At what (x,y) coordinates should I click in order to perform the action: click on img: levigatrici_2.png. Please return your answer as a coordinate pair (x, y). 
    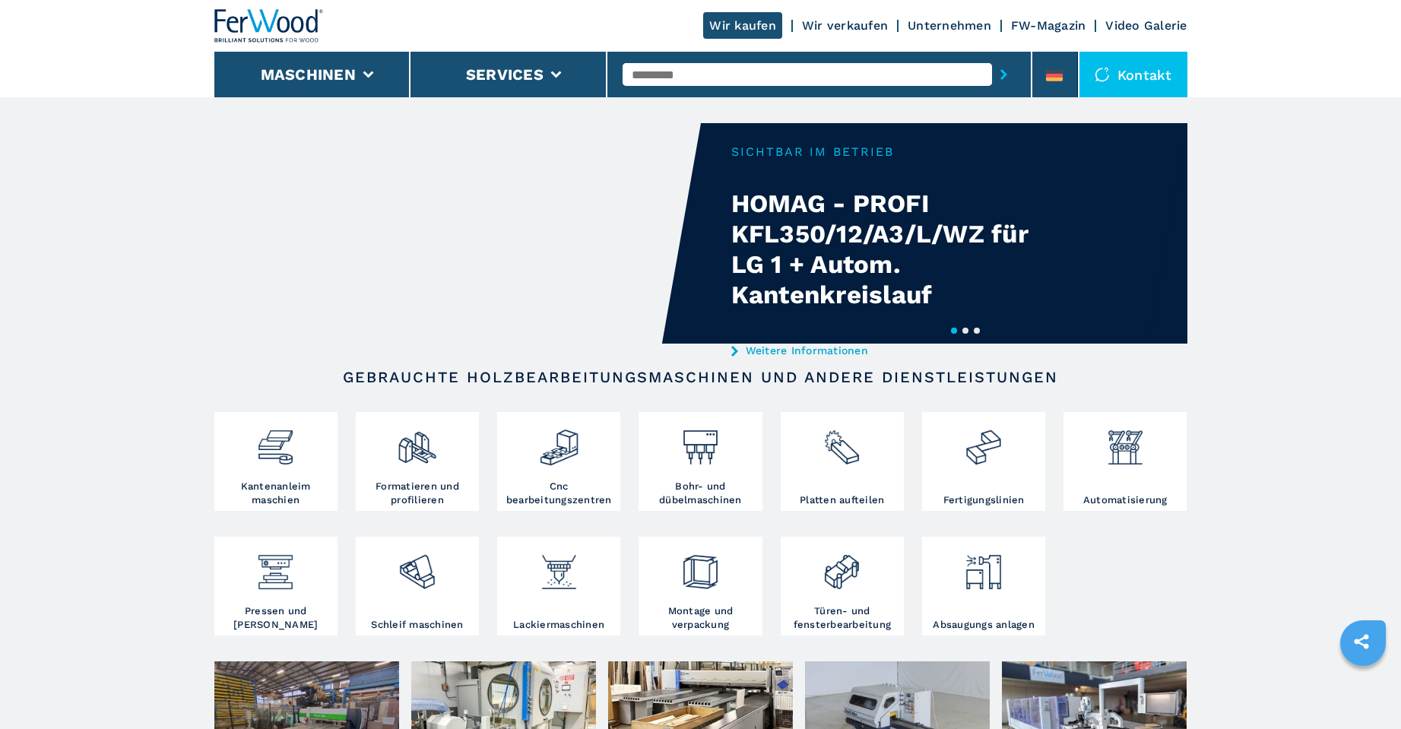
    Looking at the image, I should click on (417, 566).